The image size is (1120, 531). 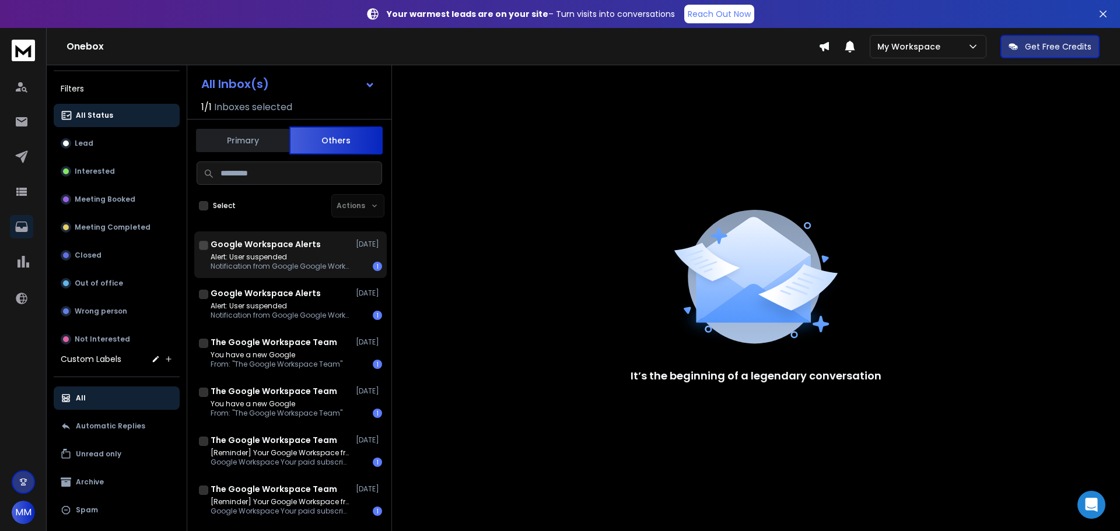 What do you see at coordinates (117, 255) in the screenshot?
I see `button: Closed` at bounding box center [117, 255].